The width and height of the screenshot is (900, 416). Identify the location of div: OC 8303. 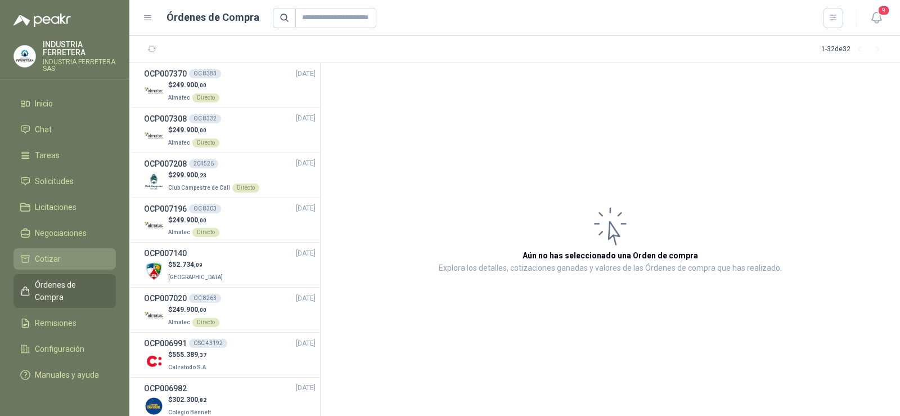
(205, 209).